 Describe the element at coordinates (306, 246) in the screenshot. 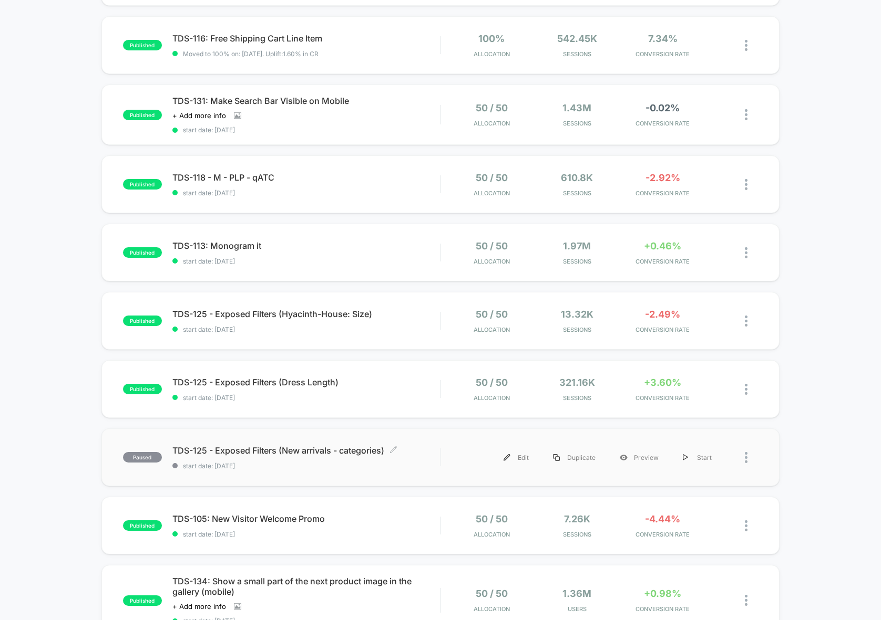

I see `span: TDS-113: Monogram it` at that location.